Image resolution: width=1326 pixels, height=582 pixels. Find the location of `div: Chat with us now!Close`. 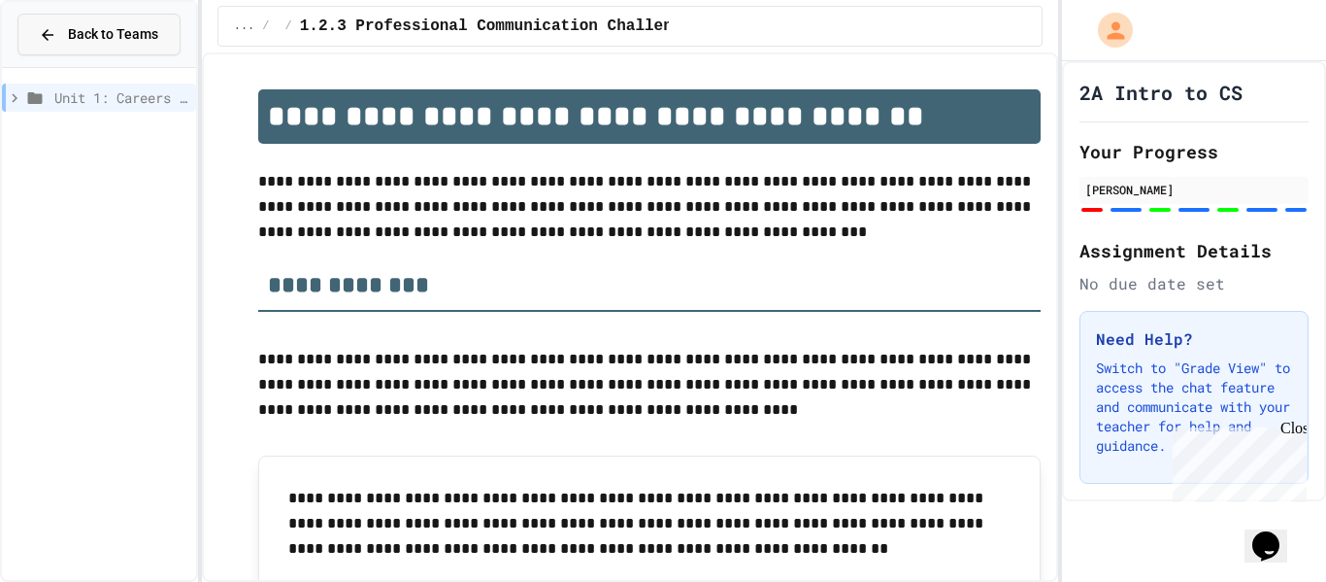

div: Chat with us now!Close is located at coordinates (71, 65).